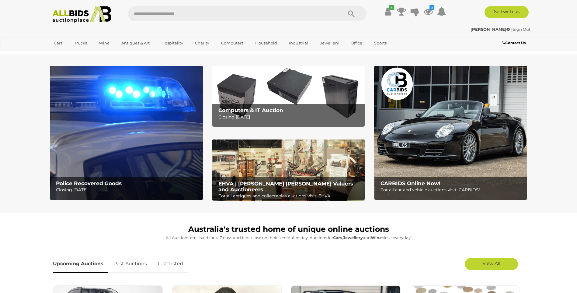  I want to click on a: Contact Us, so click(515, 43).